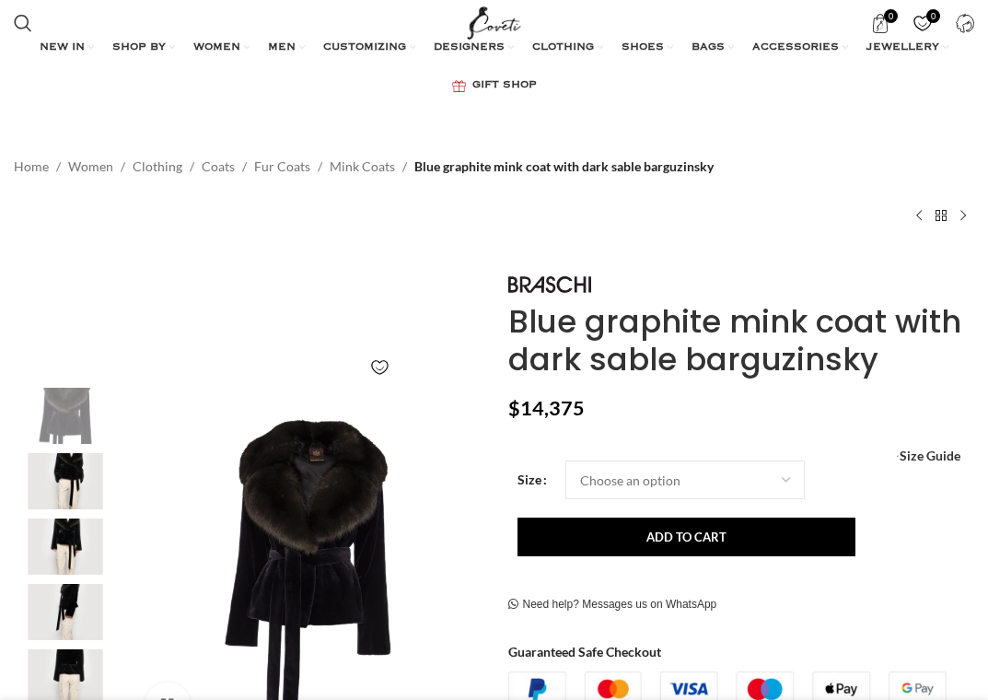 The height and width of the screenshot is (700, 988). What do you see at coordinates (550, 284) in the screenshot?
I see `img: BRASCHI` at bounding box center [550, 284].